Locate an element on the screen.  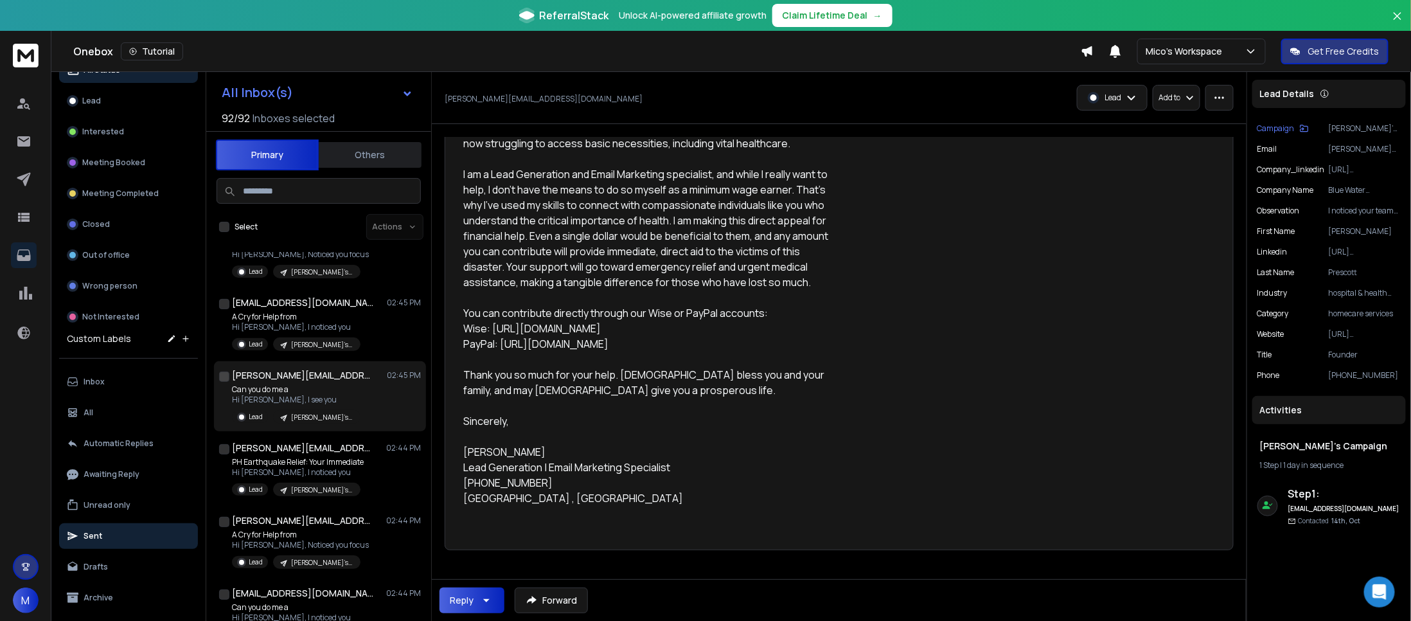
p: Blue Water Homecare and Hospice is located at coordinates (1365, 190).